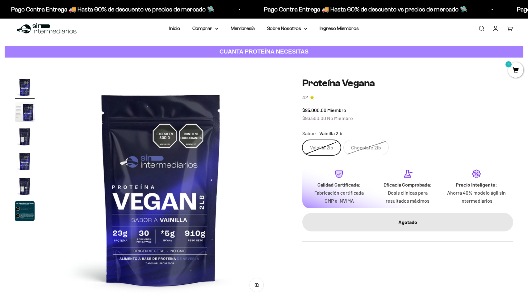 This screenshot has height=306, width=528. I want to click on button: Ir al artículo 3, so click(25, 137).